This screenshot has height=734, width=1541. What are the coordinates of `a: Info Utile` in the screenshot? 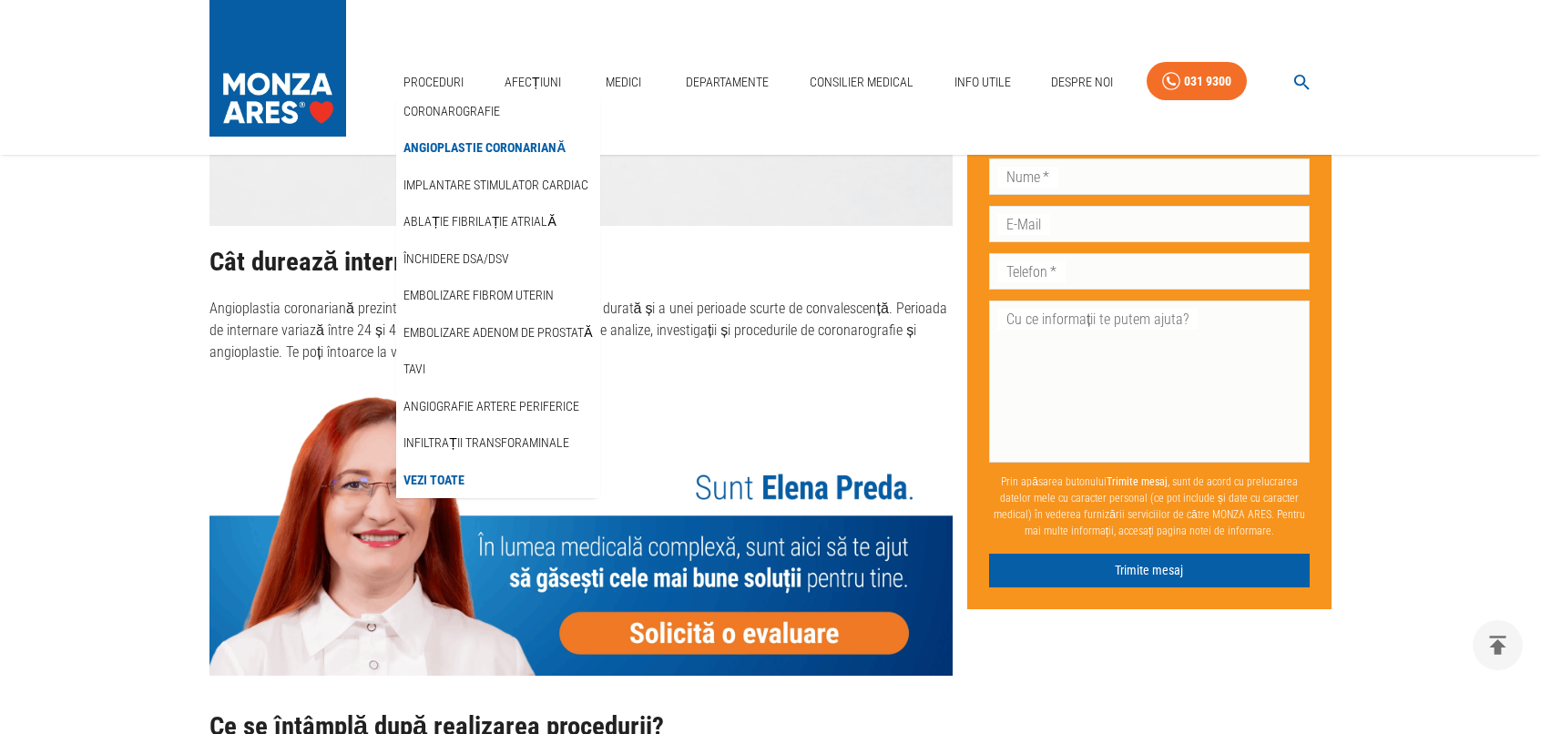 It's located at (983, 82).